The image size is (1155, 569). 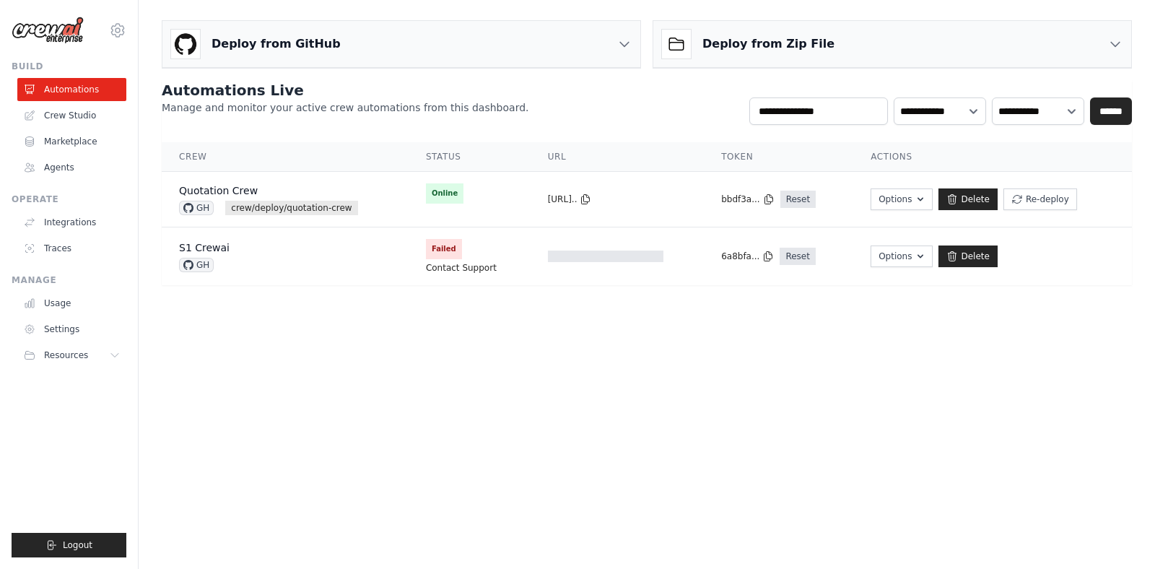 What do you see at coordinates (768, 44) in the screenshot?
I see `h3: Deploy from Zip File` at bounding box center [768, 44].